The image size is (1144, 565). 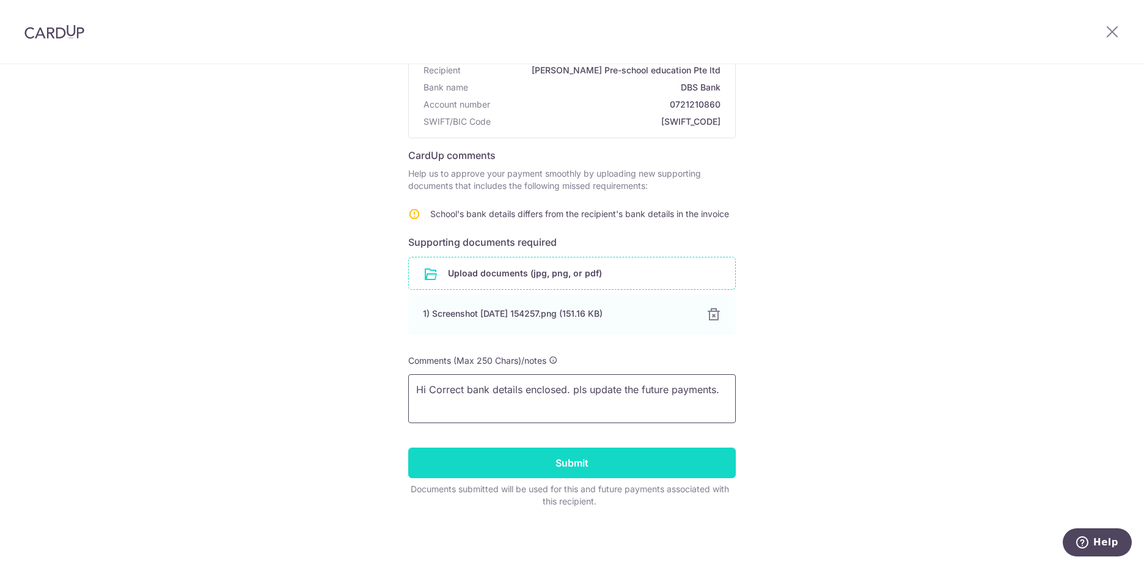 What do you see at coordinates (572, 463) in the screenshot?
I see `input: Submit` at bounding box center [572, 463].